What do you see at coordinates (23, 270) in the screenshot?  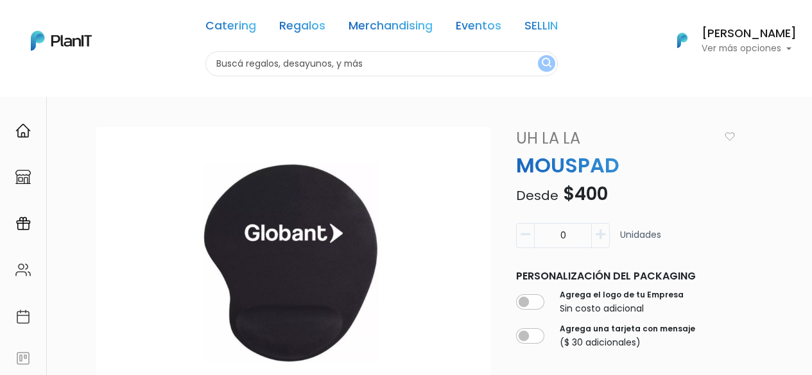 I see `img: people-662611757002400ad9ed0e3c099ab2801c6687ba6c219adb57efc949bc21e19d.svg` at bounding box center [23, 270].